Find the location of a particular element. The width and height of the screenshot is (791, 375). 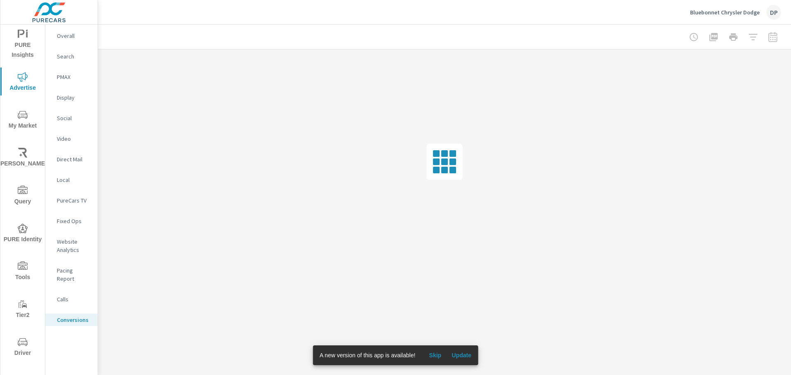

span: Tools is located at coordinates (23, 272).